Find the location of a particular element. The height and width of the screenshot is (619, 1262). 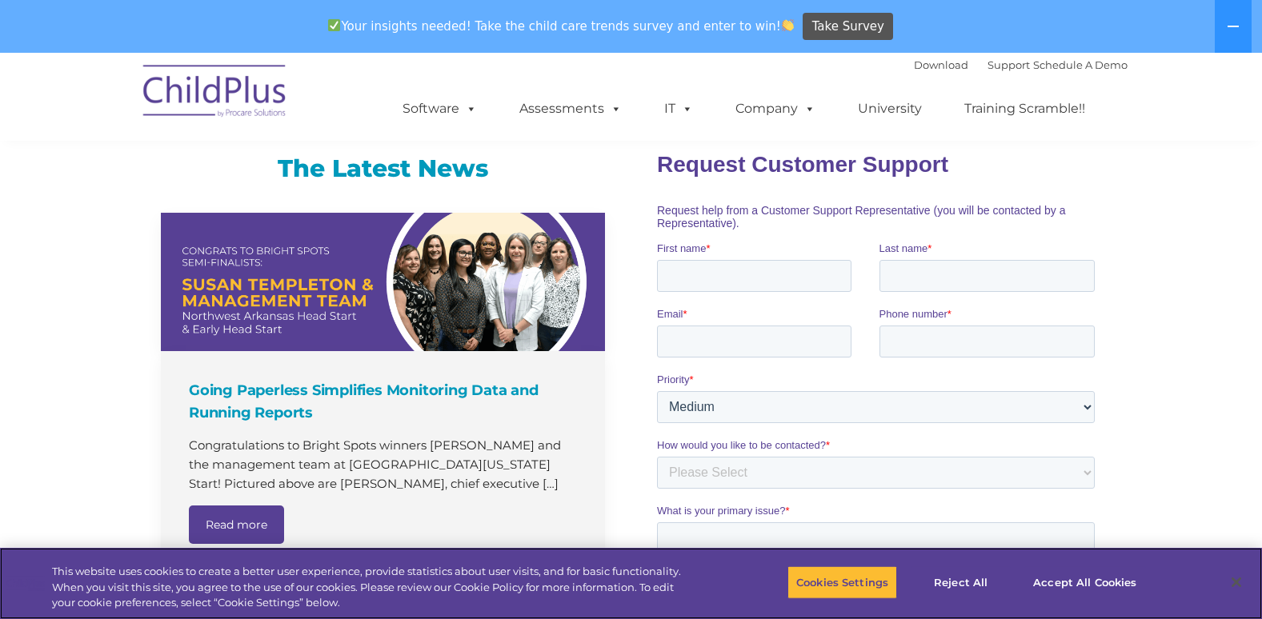

button: Cookies Settings is located at coordinates (842, 583).